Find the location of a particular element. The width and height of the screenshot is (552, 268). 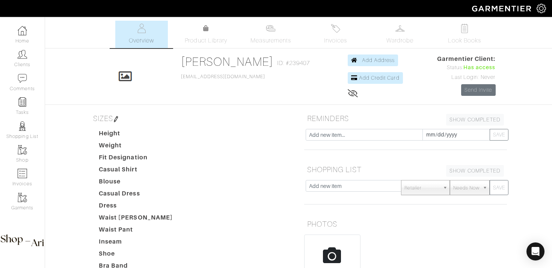

img: comment-icon-a0a6a9ef722e966f86d9cbdc48e553b5cf19dbc54f86b18d962a5391bc8f6eb6.png is located at coordinates (22, 78).